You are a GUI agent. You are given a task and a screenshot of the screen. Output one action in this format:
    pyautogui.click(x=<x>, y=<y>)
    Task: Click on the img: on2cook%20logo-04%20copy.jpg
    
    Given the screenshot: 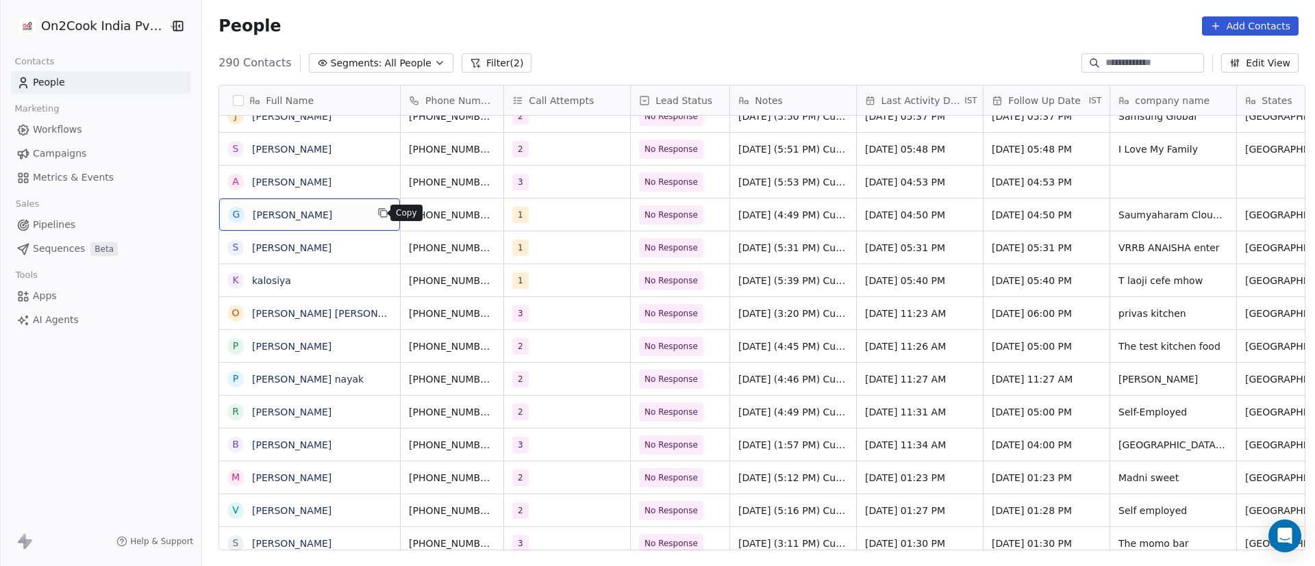 What is the action you would take?
    pyautogui.click(x=27, y=26)
    